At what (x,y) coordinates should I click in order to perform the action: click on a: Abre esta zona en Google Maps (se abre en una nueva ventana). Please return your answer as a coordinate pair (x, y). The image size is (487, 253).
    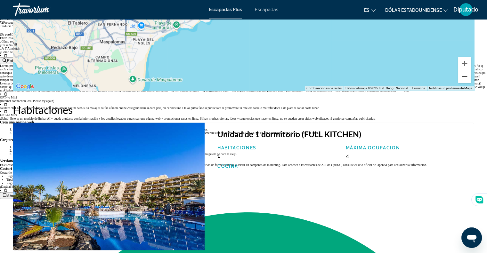
    Looking at the image, I should click on (25, 87).